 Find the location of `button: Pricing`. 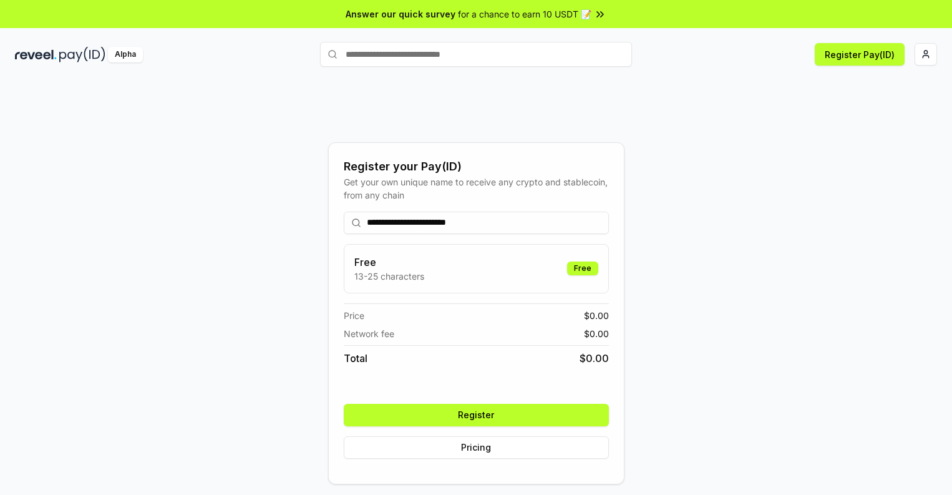

button: Pricing is located at coordinates (476, 447).